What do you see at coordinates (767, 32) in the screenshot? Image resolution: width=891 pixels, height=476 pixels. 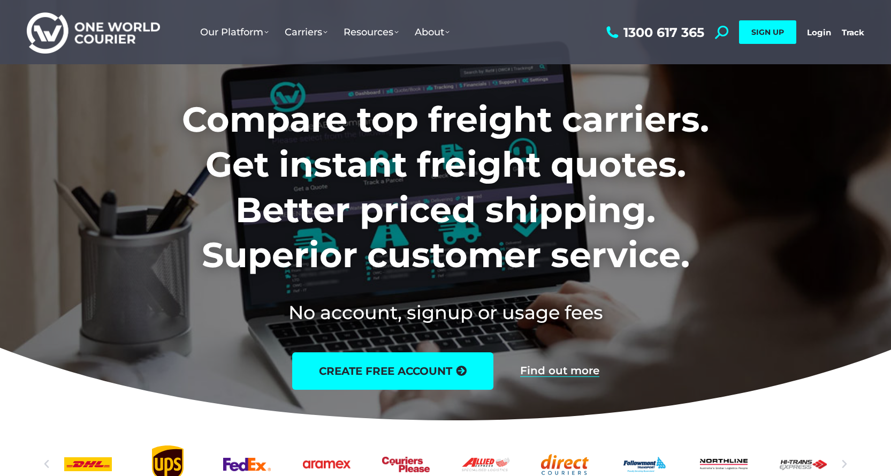 I see `span: SIGN UP` at bounding box center [767, 32].